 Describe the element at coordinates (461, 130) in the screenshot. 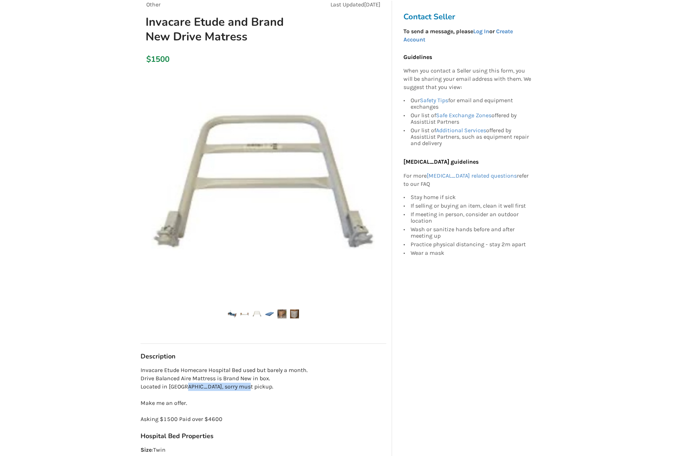

I see `a: Additional Services` at that location.